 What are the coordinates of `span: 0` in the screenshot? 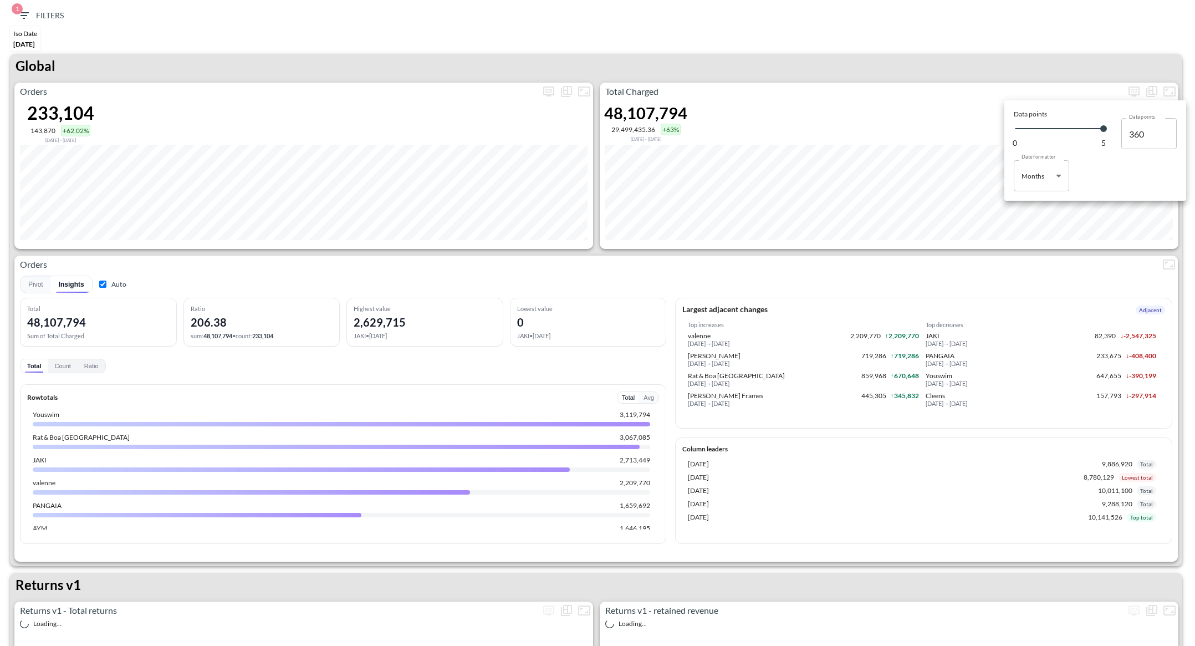 It's located at (1015, 143).